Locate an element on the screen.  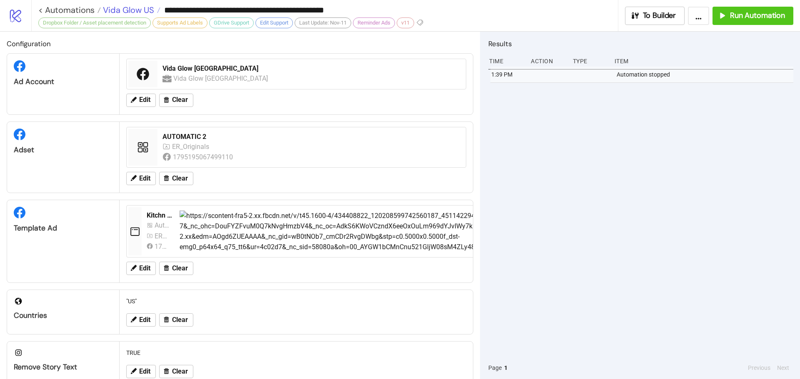
span: Vida Glow US is located at coordinates (127, 10).